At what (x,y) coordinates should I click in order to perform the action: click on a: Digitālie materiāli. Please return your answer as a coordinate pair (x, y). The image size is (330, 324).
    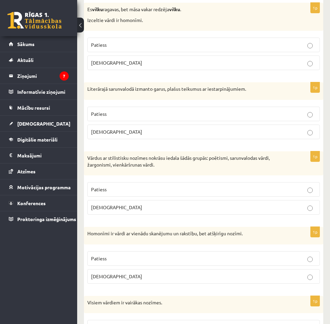
    Looking at the image, I should click on (39, 140).